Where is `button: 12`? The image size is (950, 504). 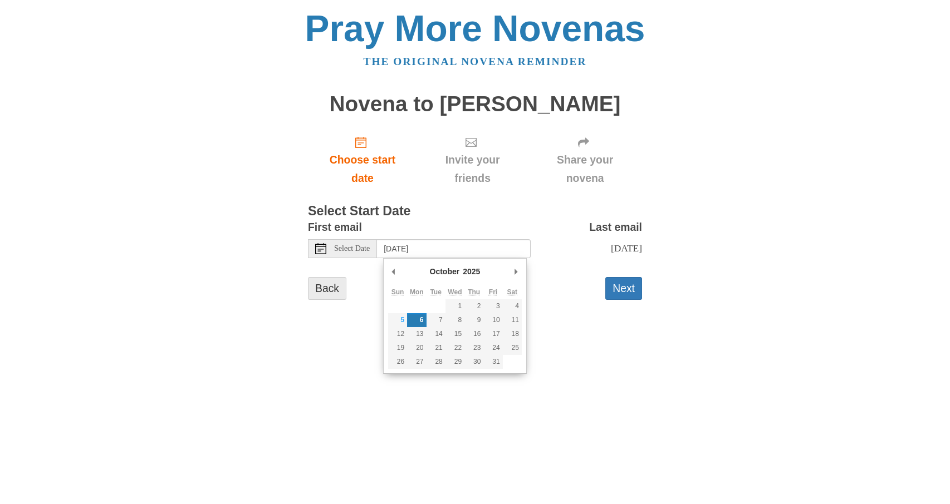
button: 12 is located at coordinates (397, 334).